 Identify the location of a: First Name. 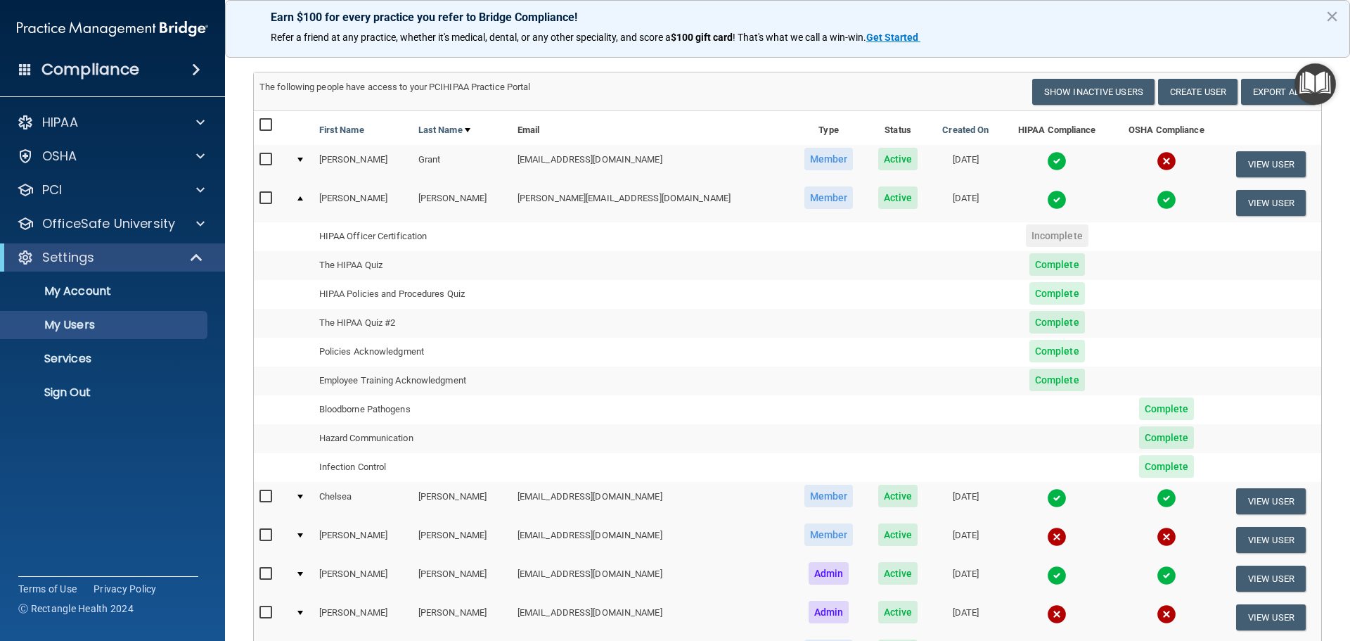
(342, 130).